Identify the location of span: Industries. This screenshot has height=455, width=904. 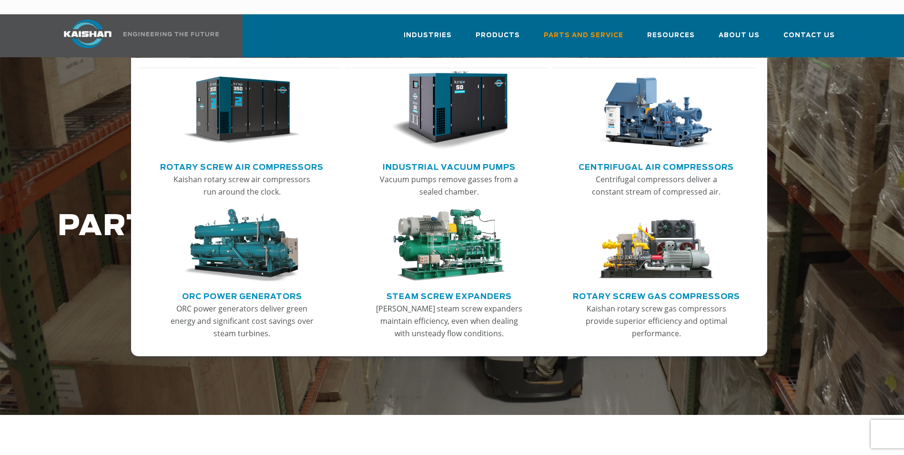
(427, 35).